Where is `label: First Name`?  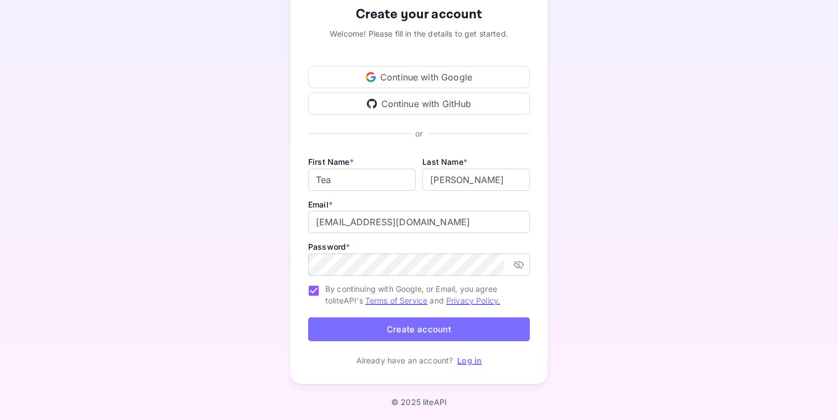 label: First Name is located at coordinates (331, 161).